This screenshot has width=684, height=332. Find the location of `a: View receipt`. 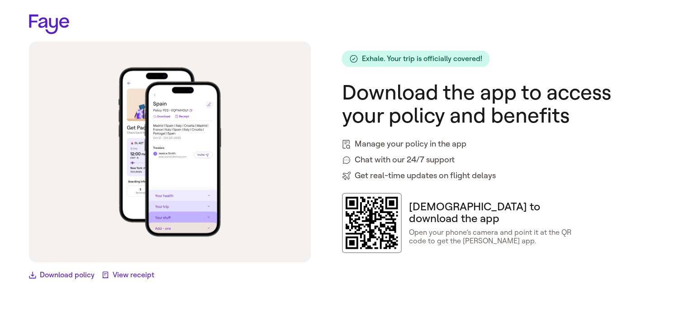

a: View receipt is located at coordinates (128, 275).